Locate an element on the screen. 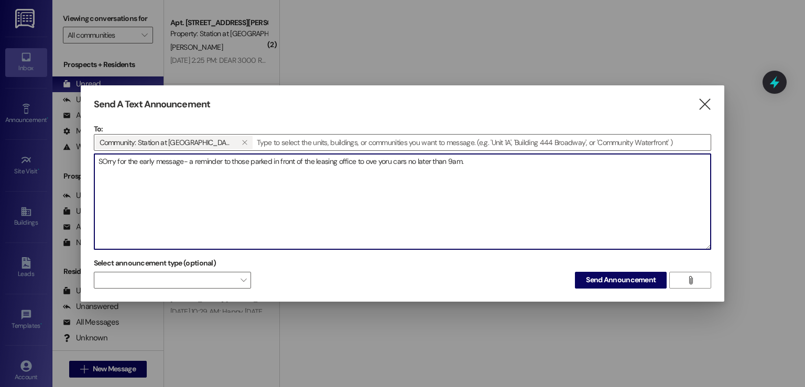 The width and height of the screenshot is (805, 387). input: Type to select the units, buildings, or communities you want to message. (e.g. 'Unit 1A', 'Buildi... is located at coordinates (482, 142).